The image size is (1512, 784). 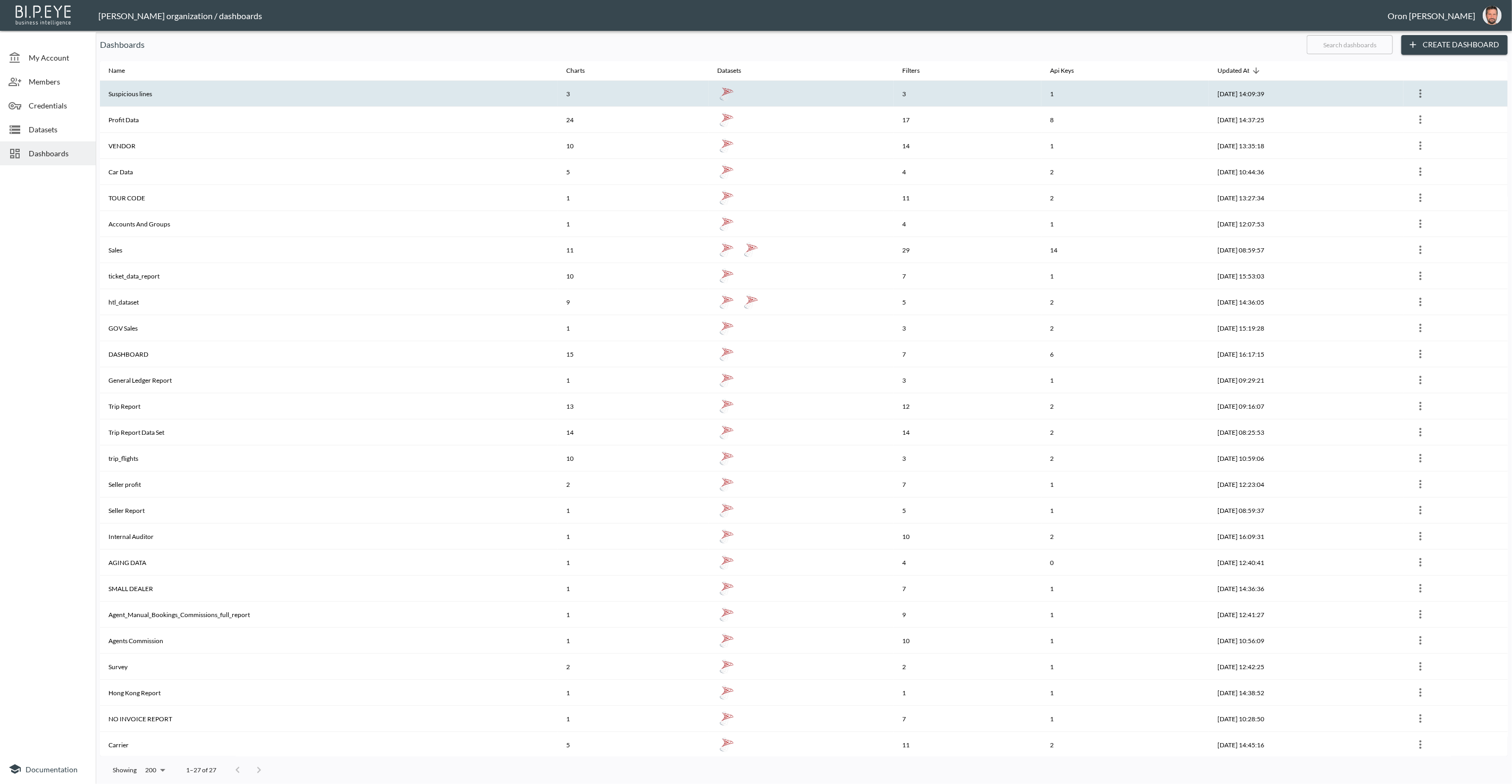 I want to click on th: 15, so click(x=633, y=354).